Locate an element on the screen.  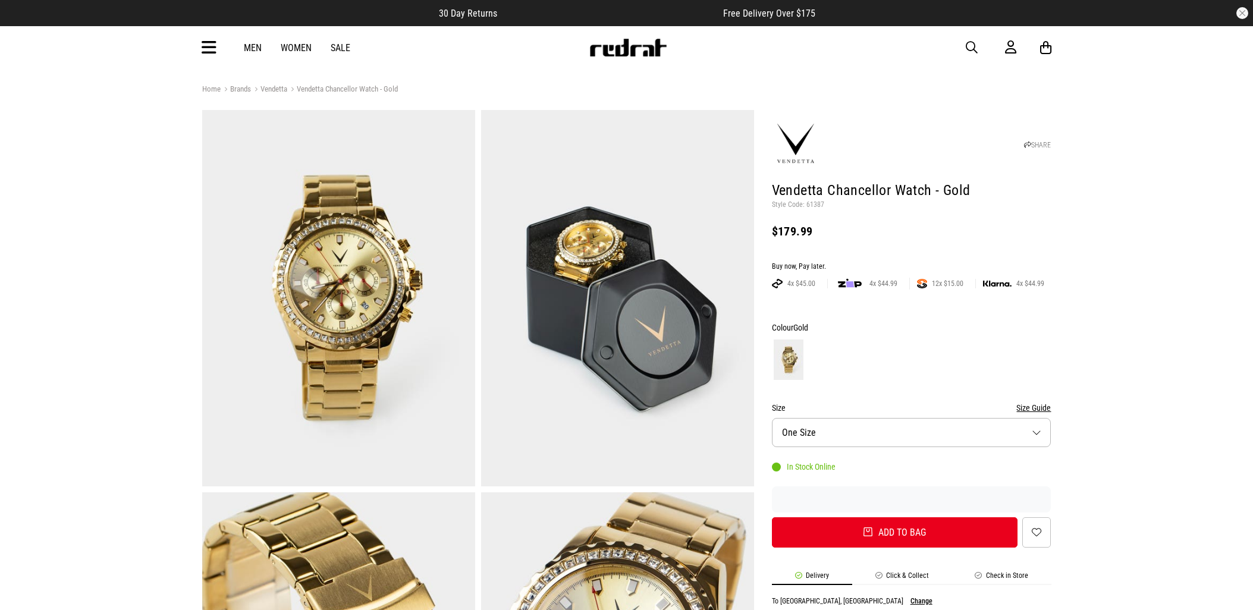
a: Home is located at coordinates (211, 89).